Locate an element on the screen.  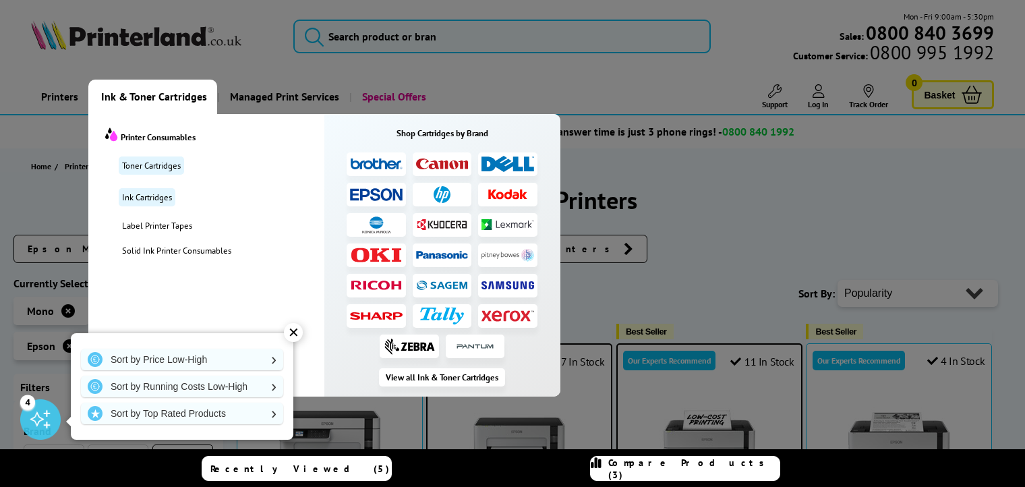
a: View all Ink & Toner Cartridges is located at coordinates (442, 377).